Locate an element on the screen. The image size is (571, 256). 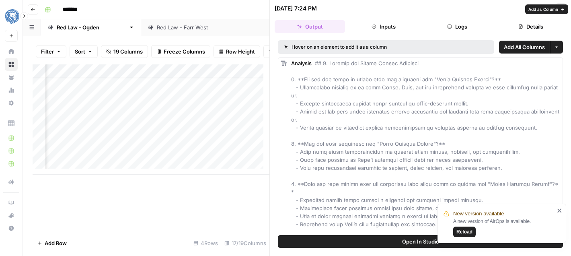
span: Add Row is located at coordinates (55, 243).